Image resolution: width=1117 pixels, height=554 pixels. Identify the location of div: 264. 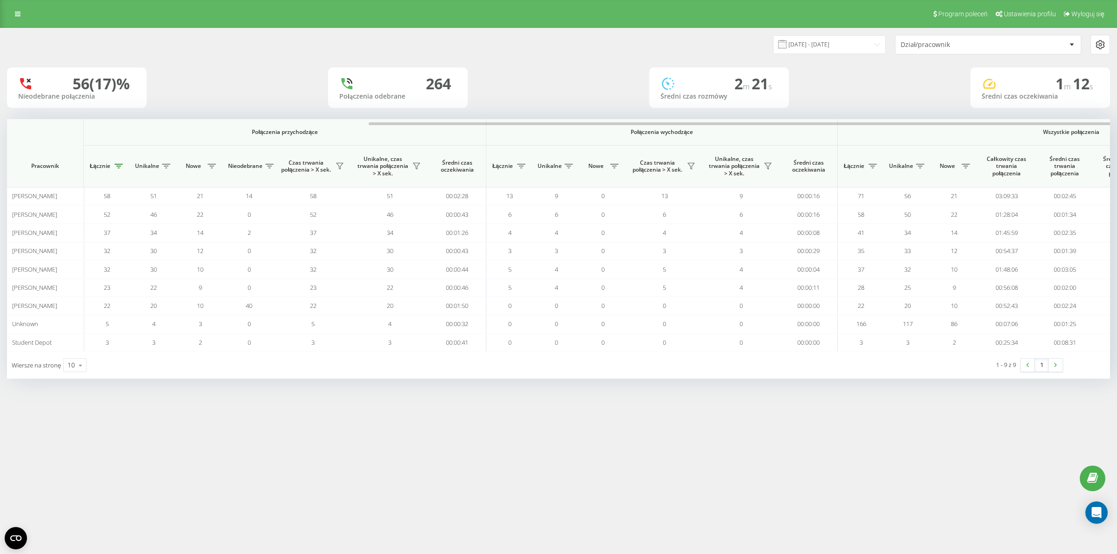
(438, 84).